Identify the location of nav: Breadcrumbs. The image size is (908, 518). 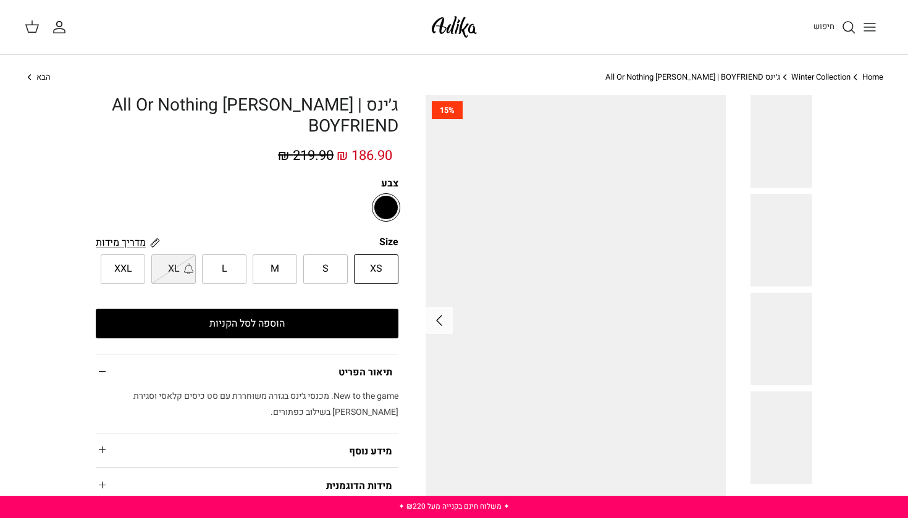
(454, 77).